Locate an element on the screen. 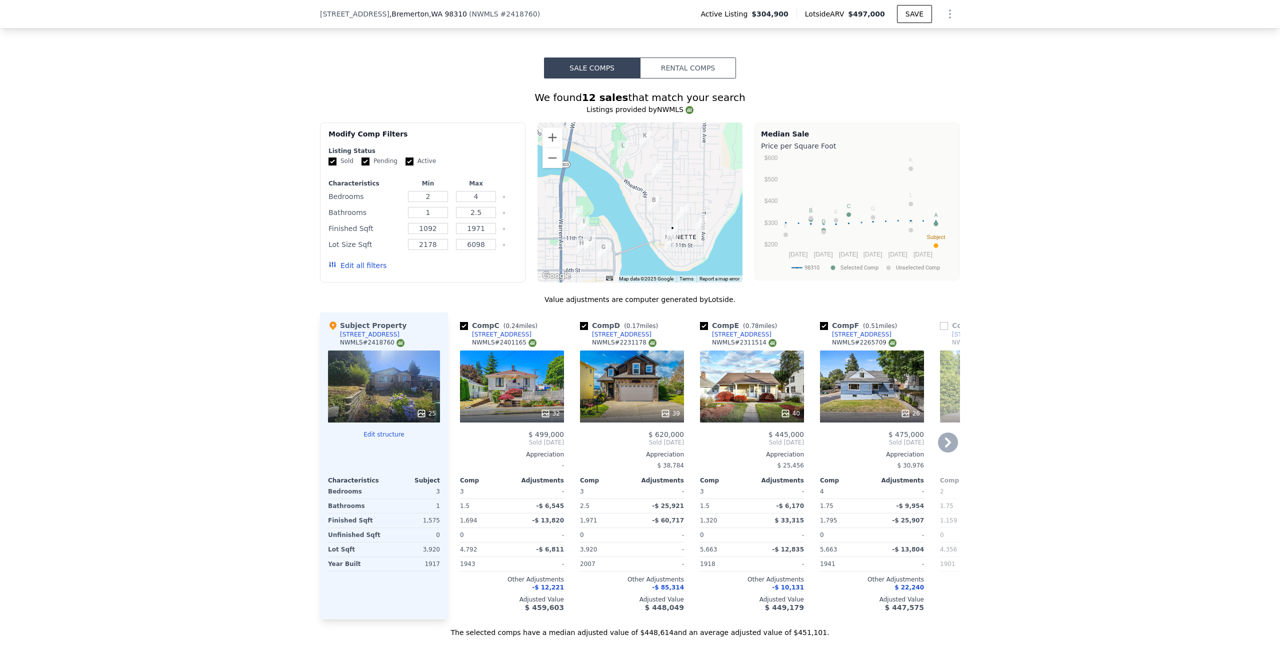  text: $200 is located at coordinates (771, 244).